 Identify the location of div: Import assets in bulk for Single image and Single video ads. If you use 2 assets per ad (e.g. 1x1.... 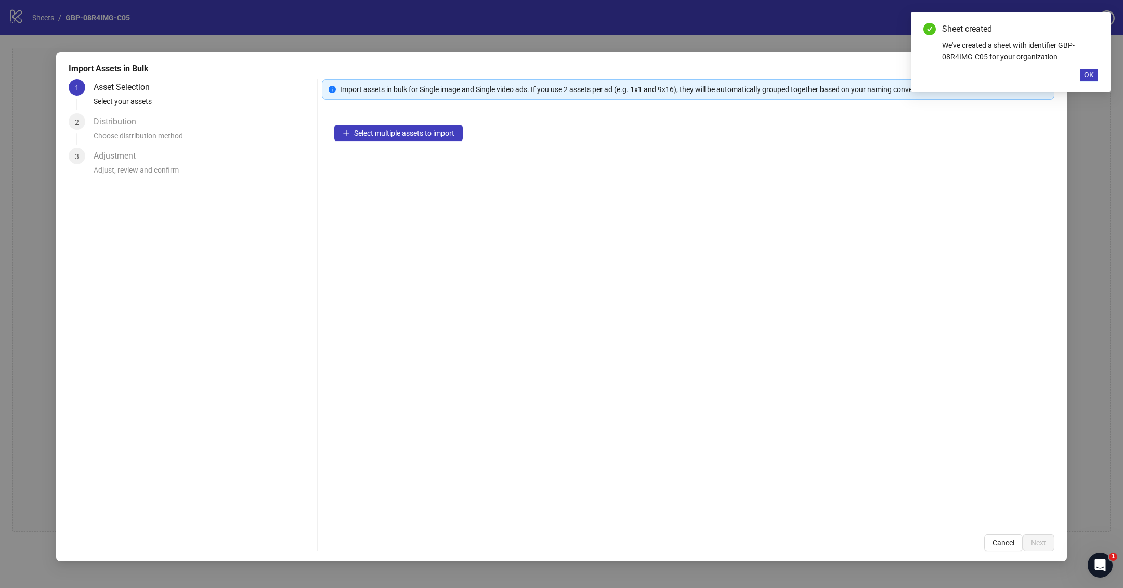
(694, 89).